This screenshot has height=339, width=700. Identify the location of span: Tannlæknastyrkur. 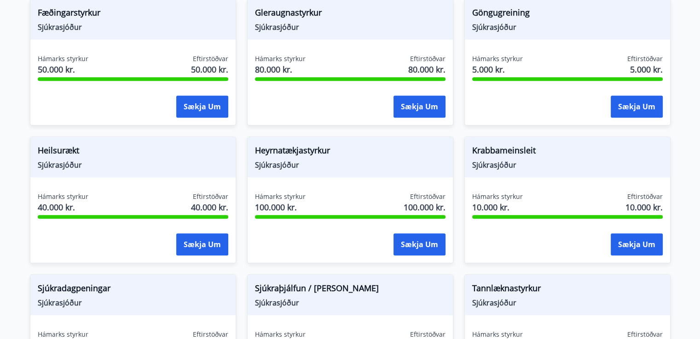
(567, 290).